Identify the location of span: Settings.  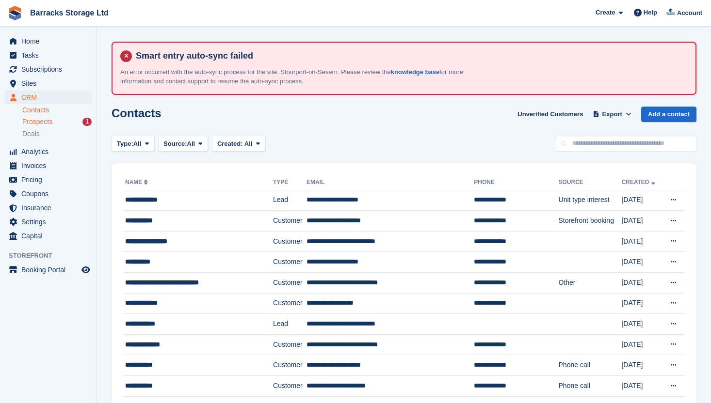
(50, 222).